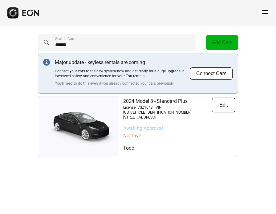 The height and width of the screenshot is (214, 276). Describe the element at coordinates (179, 136) in the screenshot. I see `p: Not Live` at that location.